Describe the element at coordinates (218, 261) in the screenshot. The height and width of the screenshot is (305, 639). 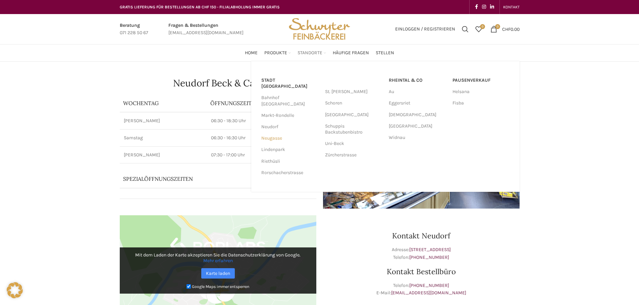
I see `a: Mehr erfahren` at that location.